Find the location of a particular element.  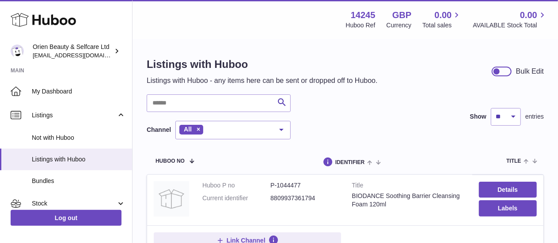

div: Currency is located at coordinates (399, 25).